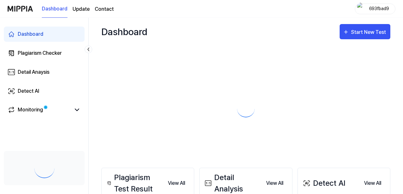  What do you see at coordinates (375, 9) in the screenshot?
I see `button: profile693fbad9` at bounding box center [375, 9].